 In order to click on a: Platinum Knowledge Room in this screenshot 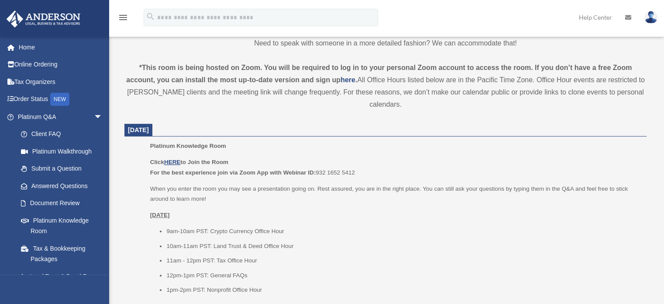, I will do `click(62, 225)`.